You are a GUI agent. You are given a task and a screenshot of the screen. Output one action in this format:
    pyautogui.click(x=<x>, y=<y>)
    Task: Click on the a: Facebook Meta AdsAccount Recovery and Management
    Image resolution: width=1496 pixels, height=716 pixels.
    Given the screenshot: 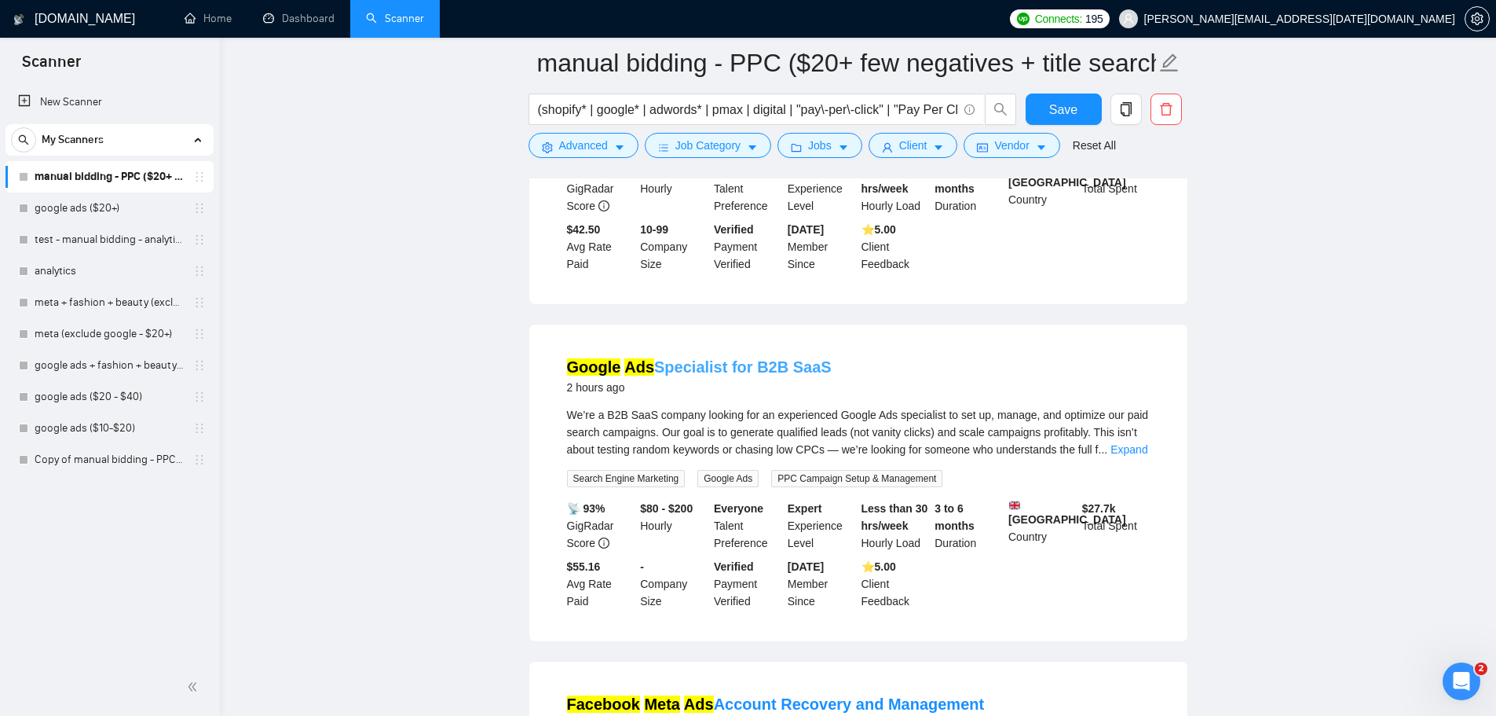 What is the action you would take?
    pyautogui.click(x=776, y=704)
    